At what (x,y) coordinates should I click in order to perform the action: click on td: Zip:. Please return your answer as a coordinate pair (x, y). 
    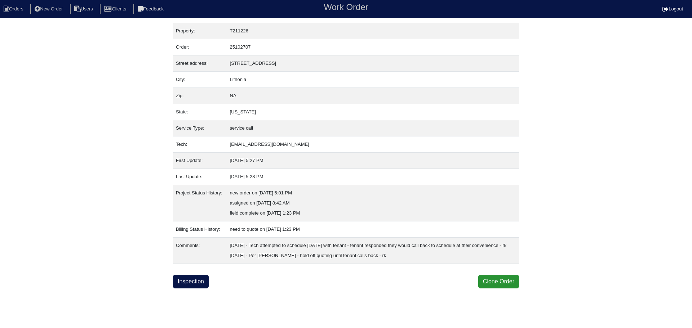
    Looking at the image, I should click on (200, 96).